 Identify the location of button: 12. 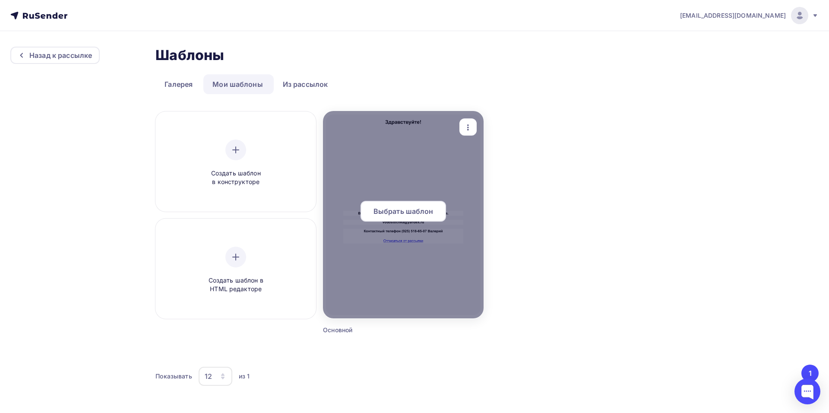
(215, 376).